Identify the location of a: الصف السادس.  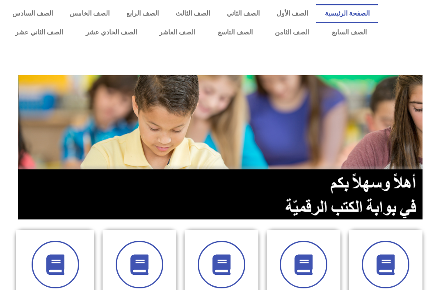
(33, 14).